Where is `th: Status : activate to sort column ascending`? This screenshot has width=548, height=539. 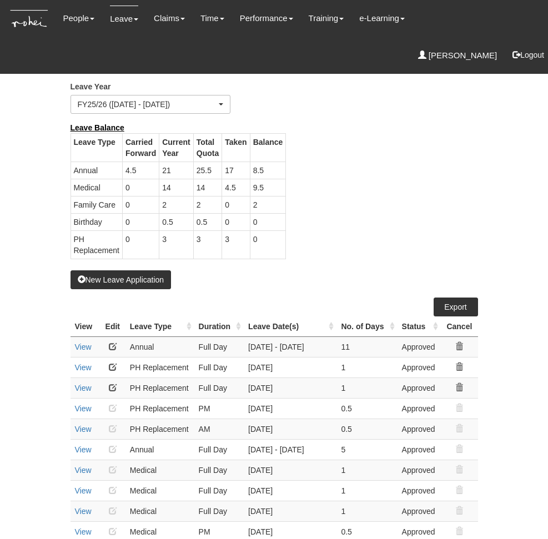
th: Status : activate to sort column ascending is located at coordinates (419, 326).